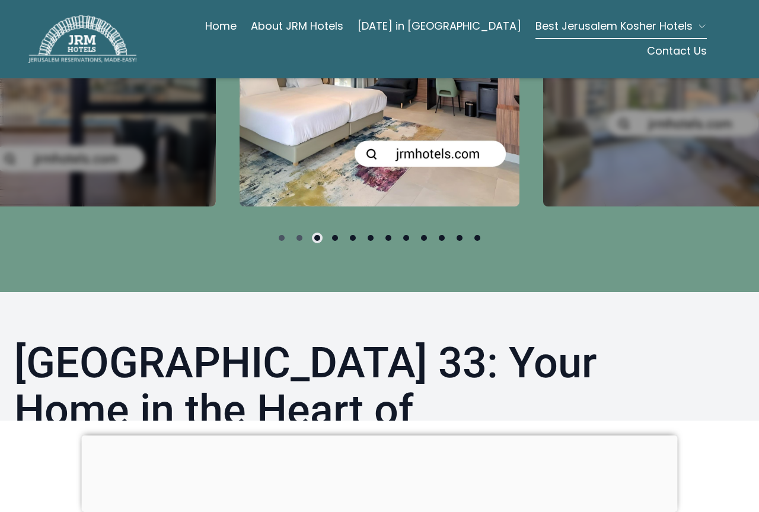  Describe the element at coordinates (621, 26) in the screenshot. I see `button: Best Jerusalem Kosher Hotels` at that location.